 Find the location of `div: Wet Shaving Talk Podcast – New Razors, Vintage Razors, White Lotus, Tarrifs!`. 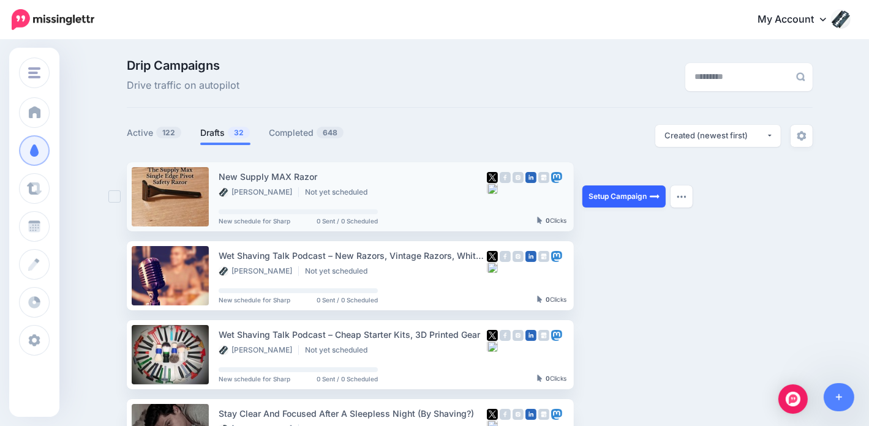

div: Wet Shaving Talk Podcast – New Razors, Vintage Razors, White Lotus, Tarrifs! is located at coordinates (353, 255).